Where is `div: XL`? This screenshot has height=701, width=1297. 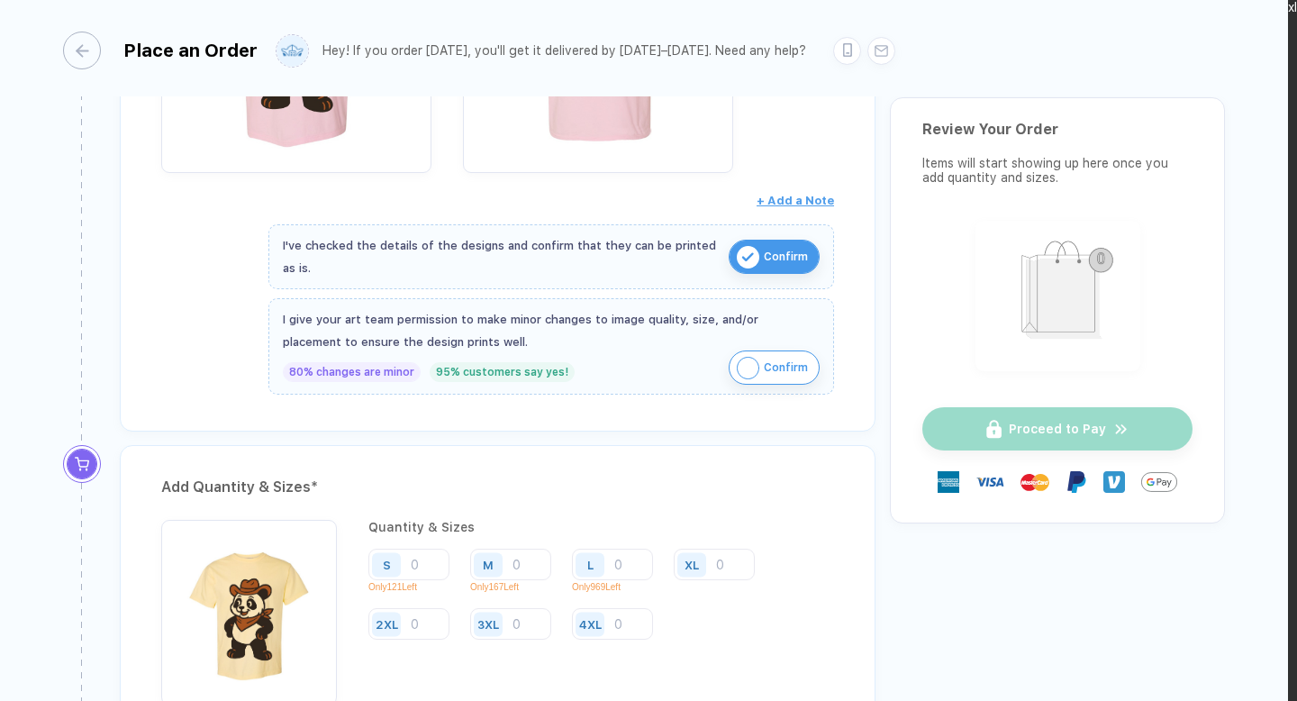
div: XL is located at coordinates (692, 564).